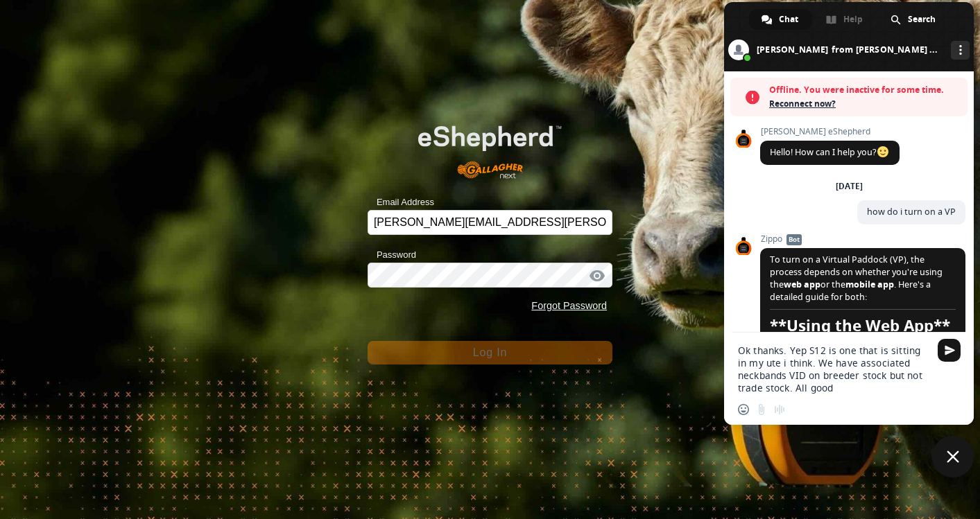 The height and width of the screenshot is (519, 980). What do you see at coordinates (864, 104) in the screenshot?
I see `span: Reconnect now?` at bounding box center [864, 104].